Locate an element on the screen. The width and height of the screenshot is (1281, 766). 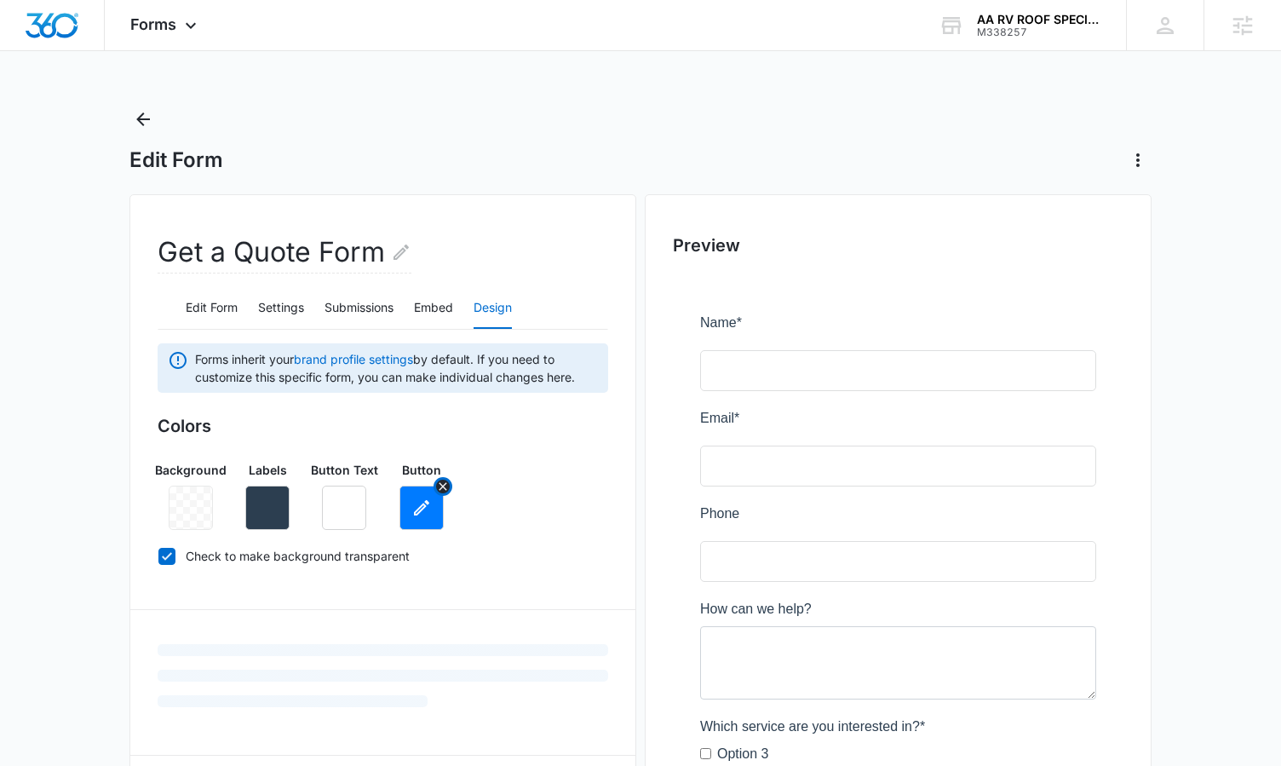
div: account id is located at coordinates (1039, 32).